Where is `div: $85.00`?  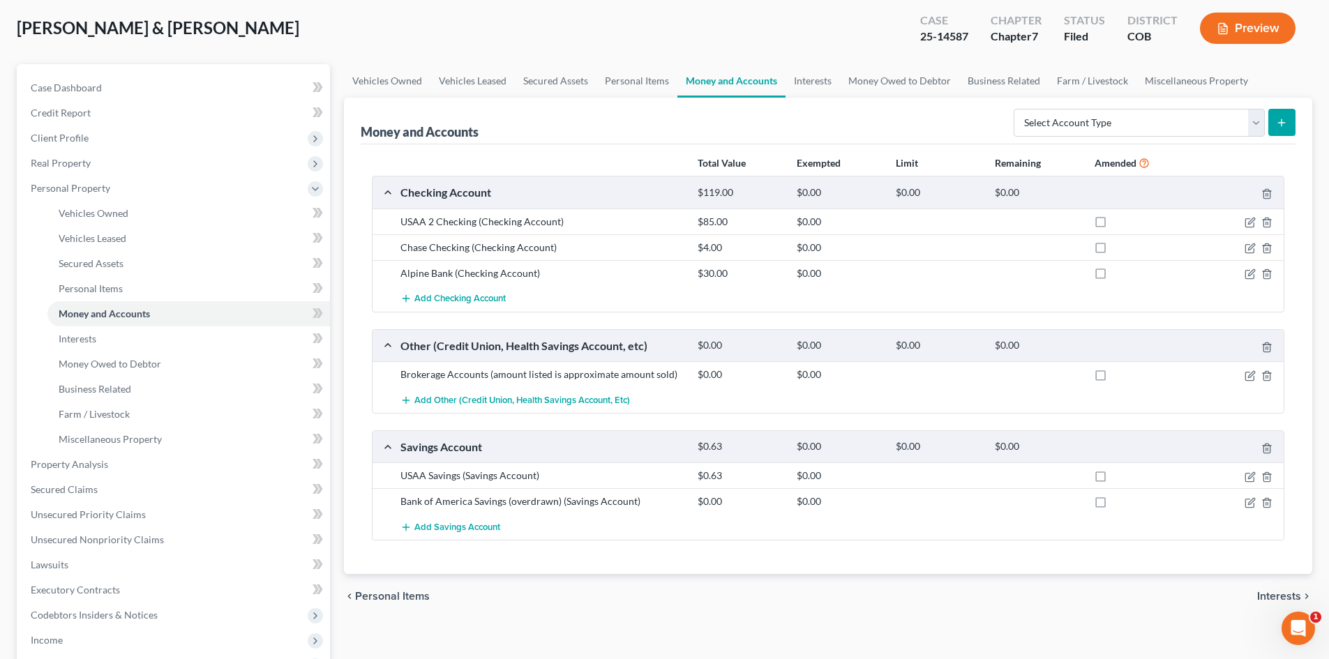 div: $85.00 is located at coordinates (740, 222).